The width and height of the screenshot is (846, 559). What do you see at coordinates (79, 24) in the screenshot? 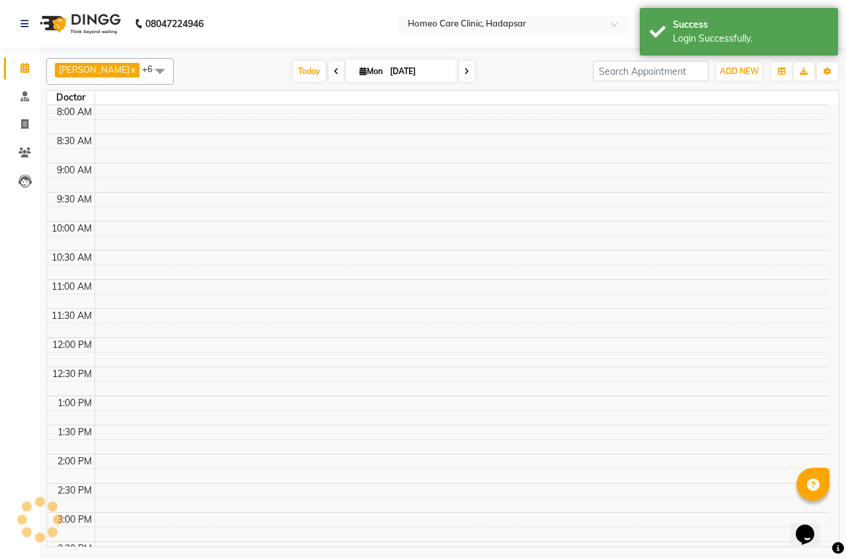
I see `img: logo` at bounding box center [79, 24].